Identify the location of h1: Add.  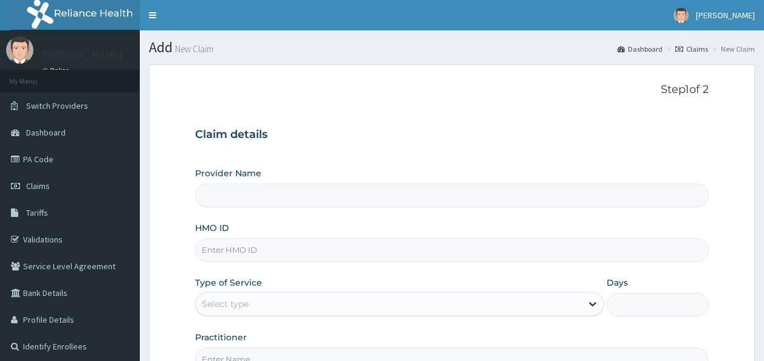
(452, 47).